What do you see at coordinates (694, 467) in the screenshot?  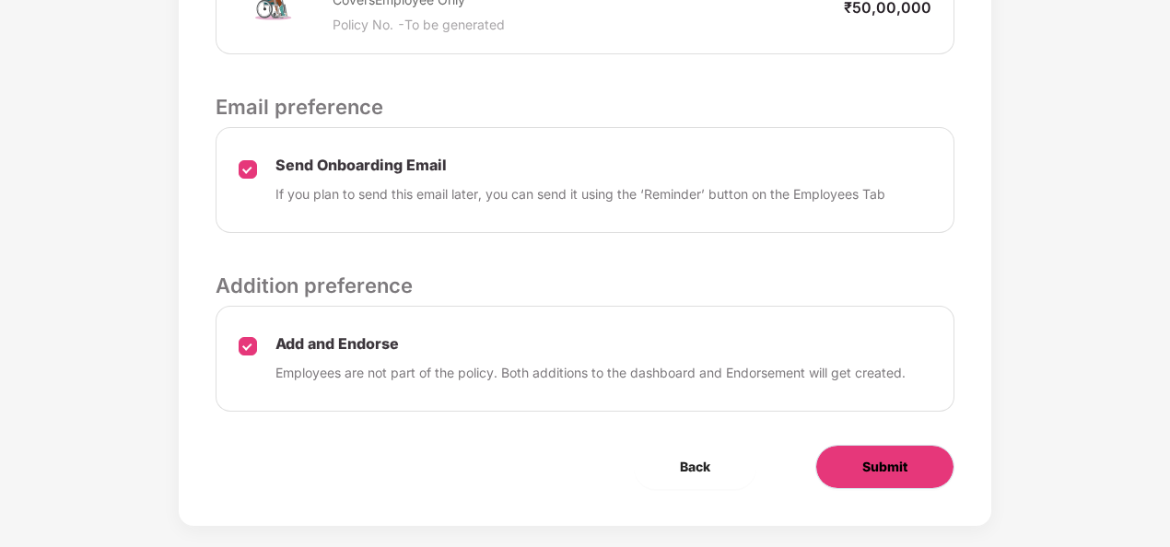 I see `span: Back` at bounding box center [694, 467].